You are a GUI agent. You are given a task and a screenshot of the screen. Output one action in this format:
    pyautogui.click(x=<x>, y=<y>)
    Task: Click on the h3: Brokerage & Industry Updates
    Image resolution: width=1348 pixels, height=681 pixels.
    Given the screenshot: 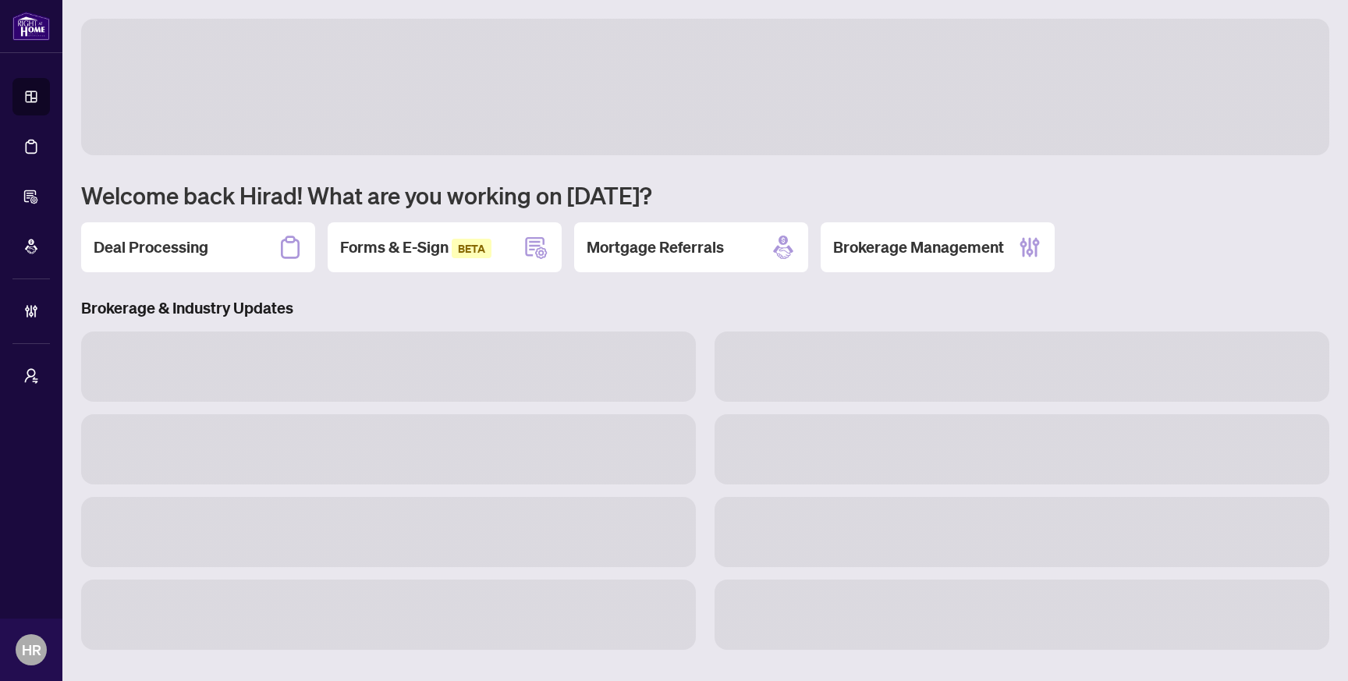 What is the action you would take?
    pyautogui.click(x=705, y=308)
    